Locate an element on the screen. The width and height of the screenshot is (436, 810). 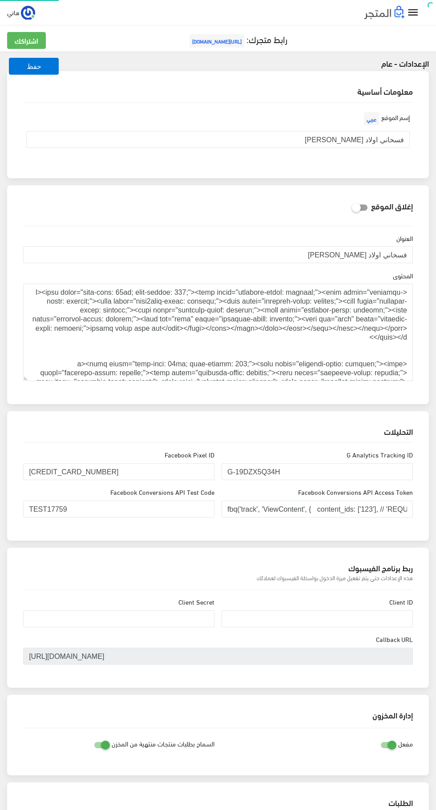
label: العنوان is located at coordinates (404, 238).